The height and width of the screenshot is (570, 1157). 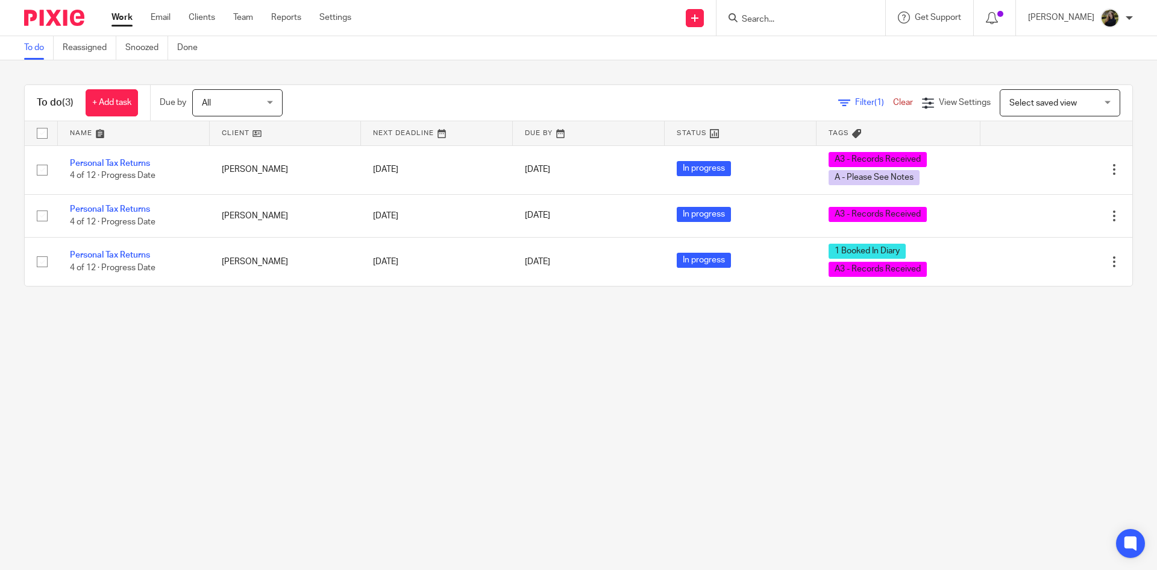 I want to click on a: To do, so click(x=39, y=48).